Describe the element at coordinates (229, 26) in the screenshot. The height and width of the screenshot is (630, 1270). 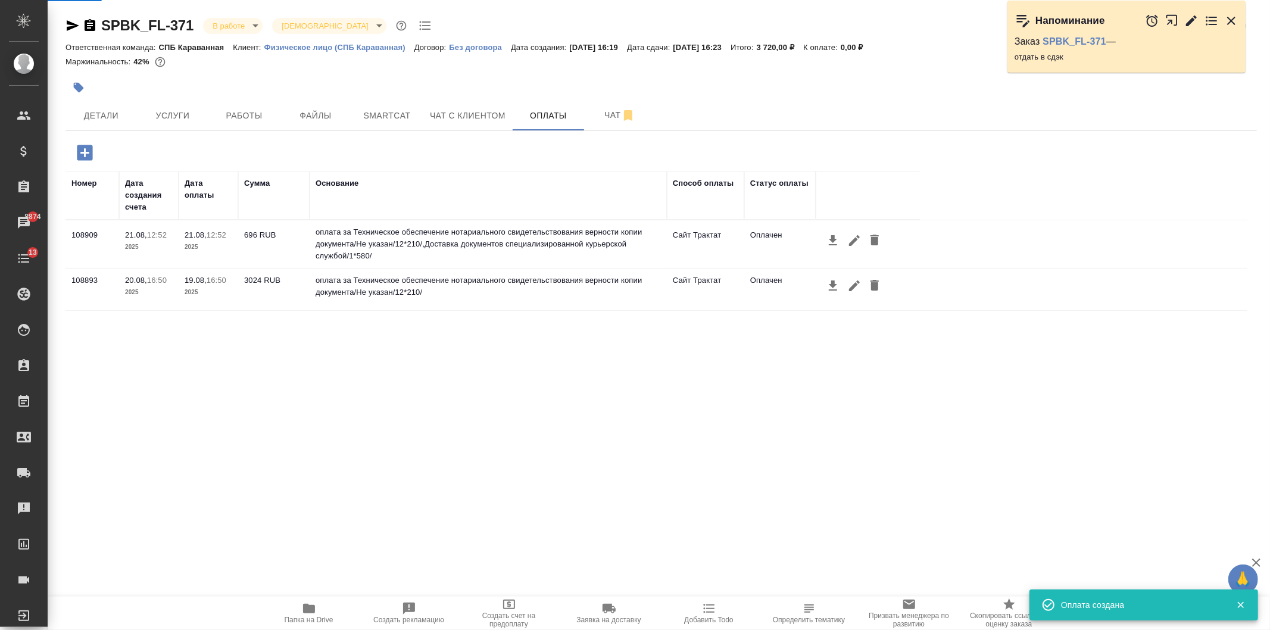
I see `button: В работе` at that location.